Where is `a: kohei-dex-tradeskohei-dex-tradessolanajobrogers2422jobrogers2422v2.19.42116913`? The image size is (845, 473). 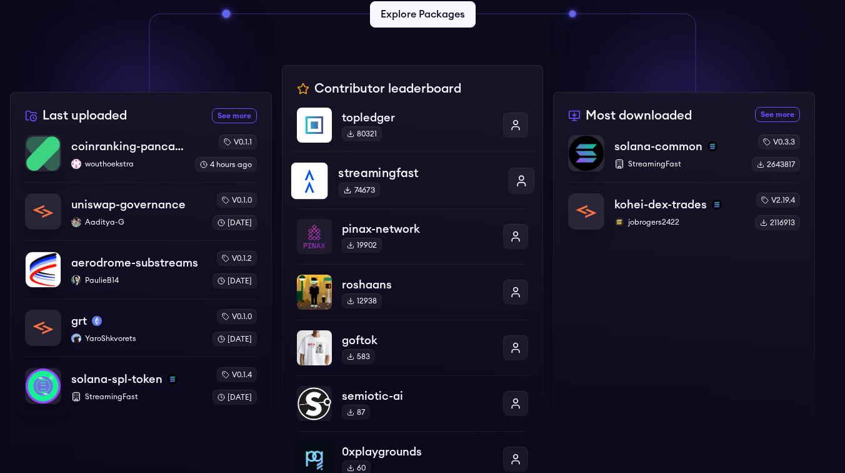 a: kohei-dex-tradeskohei-dex-tradessolanajobrogers2422jobrogers2422v2.19.42116913 is located at coordinates (684, 206).